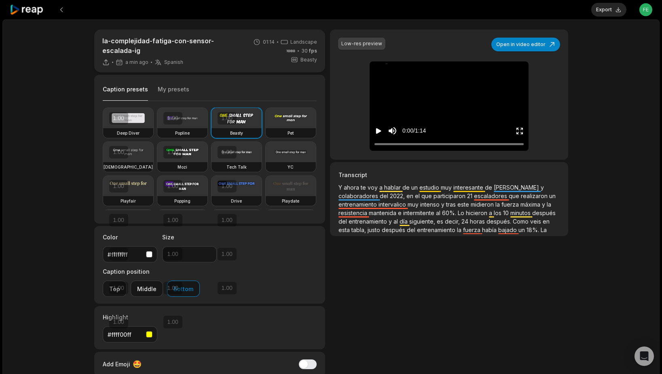  I want to click on span: interesante, so click(469, 187).